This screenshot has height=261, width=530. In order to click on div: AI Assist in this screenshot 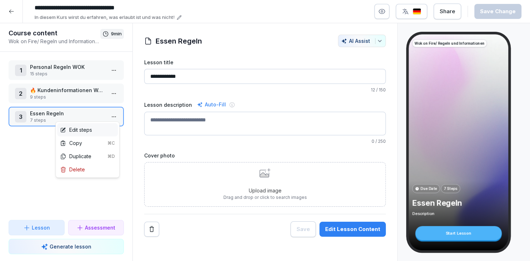, I will do `click(362, 41)`.